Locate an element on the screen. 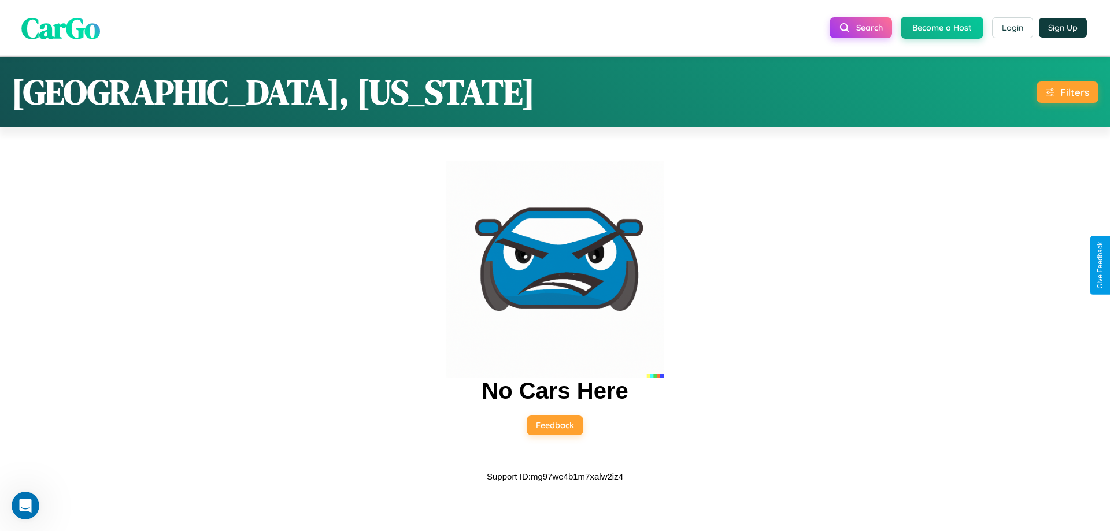  button: Search is located at coordinates (861, 28).